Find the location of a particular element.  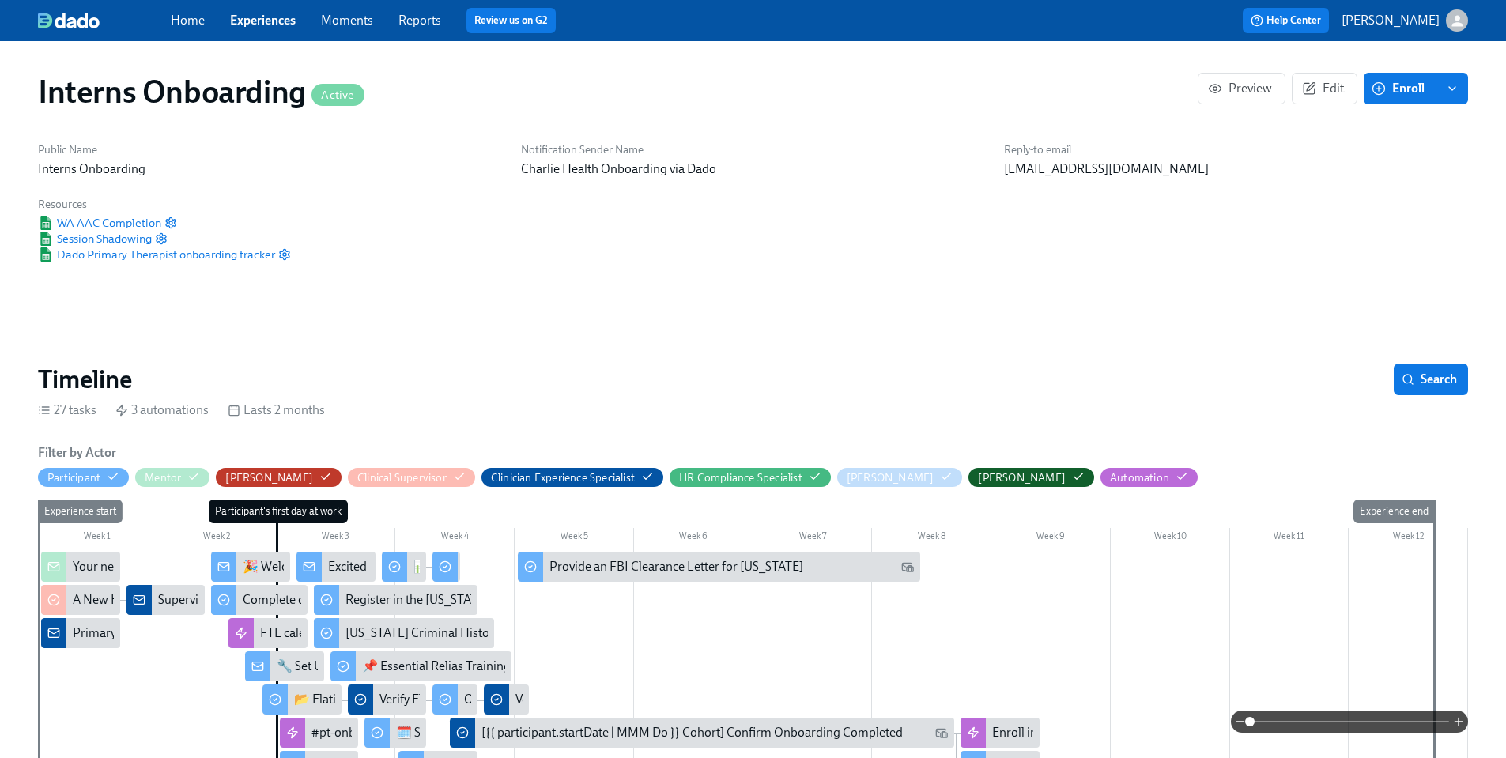

div: Enroll in Milestone Email Experience is located at coordinates (1000, 733).